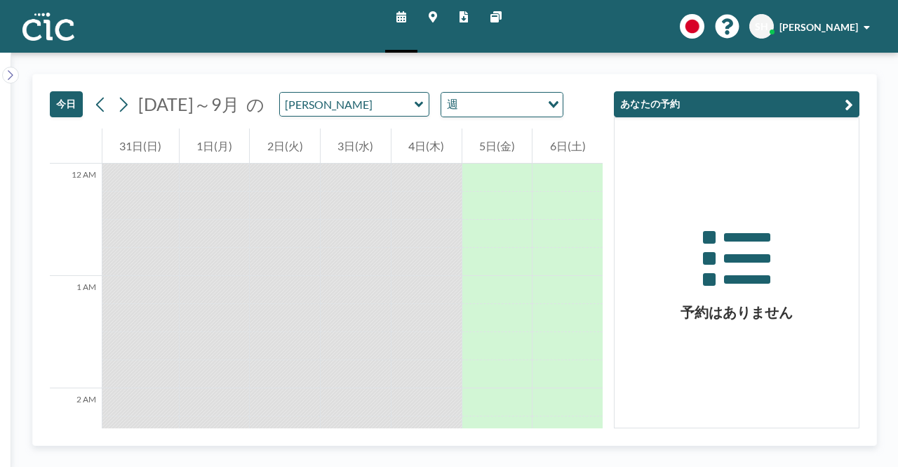 Image resolution: width=898 pixels, height=467 pixels. I want to click on div: 5日(金), so click(497, 146).